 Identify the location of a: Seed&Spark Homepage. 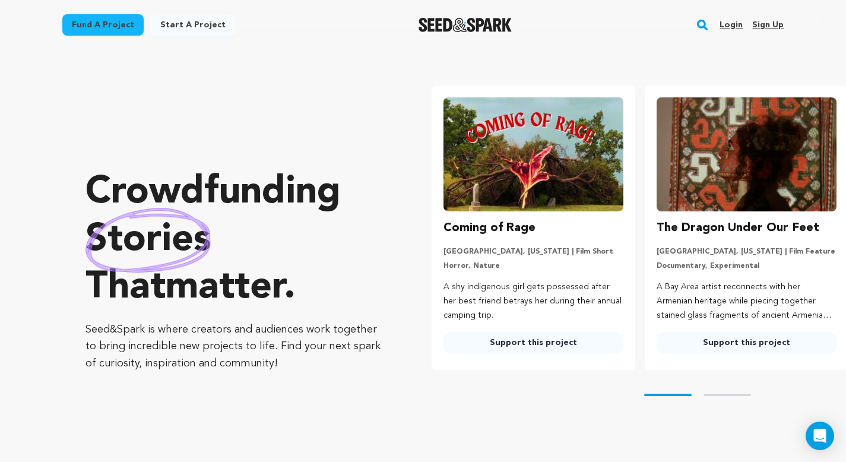
(465, 25).